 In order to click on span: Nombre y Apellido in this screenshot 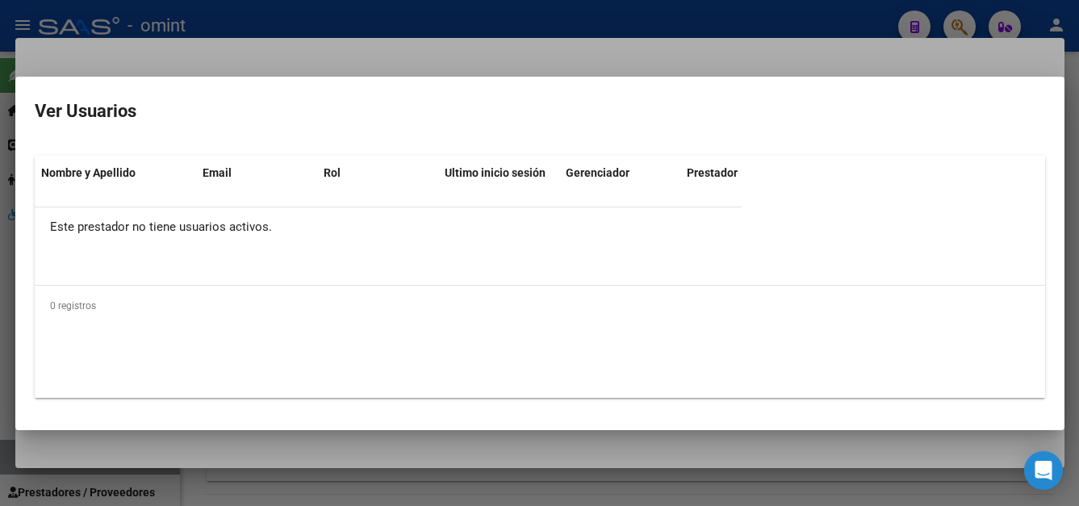, I will do `click(88, 173)`.